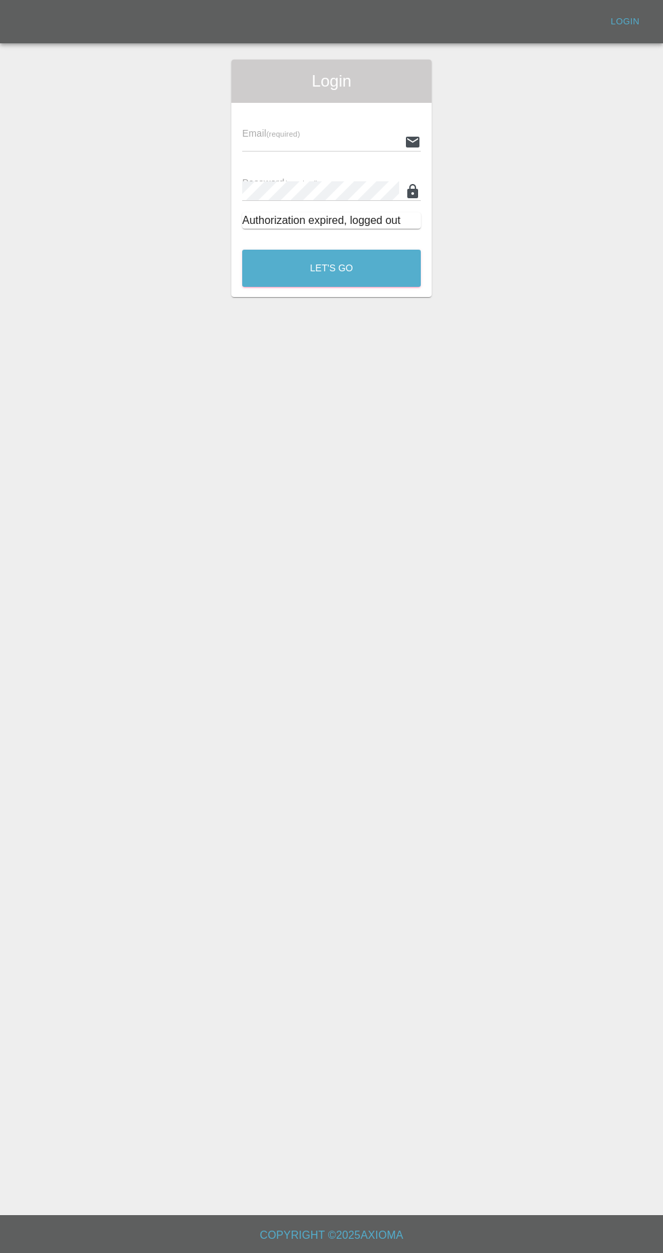 This screenshot has height=1253, width=663. I want to click on span: Password, so click(280, 183).